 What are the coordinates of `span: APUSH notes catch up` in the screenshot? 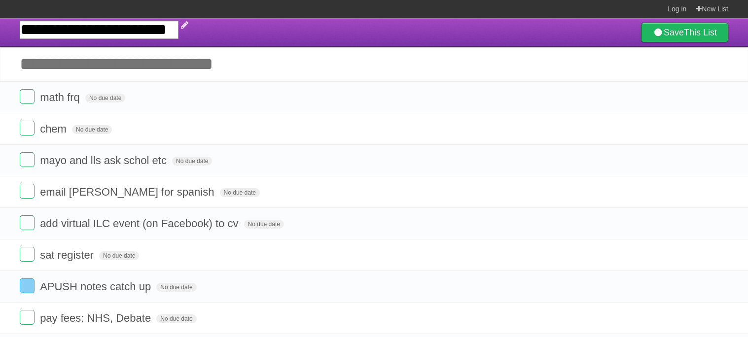 It's located at (97, 286).